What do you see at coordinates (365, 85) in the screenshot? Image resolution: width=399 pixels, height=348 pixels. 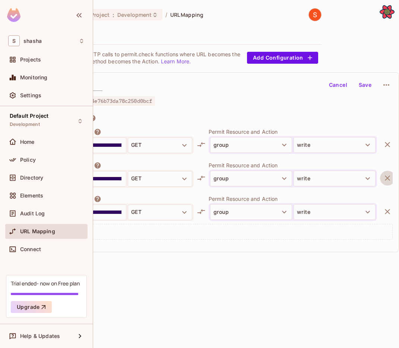 I see `button: Save` at bounding box center [365, 85].